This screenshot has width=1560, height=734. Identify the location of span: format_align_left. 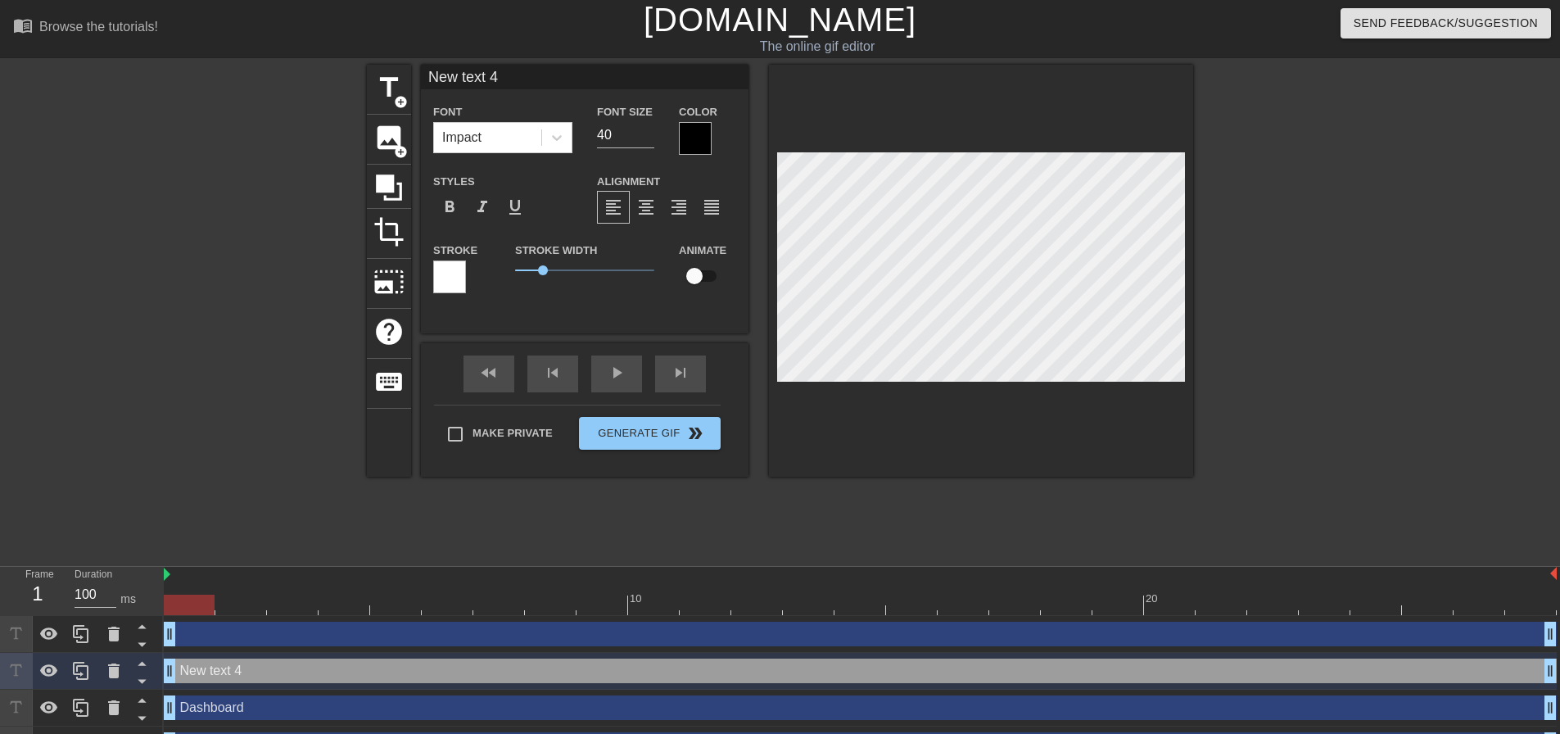
(614, 207).